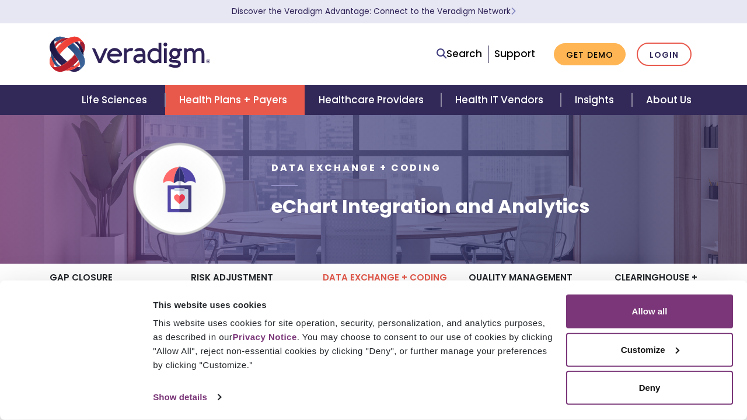 This screenshot has height=420, width=747. I want to click on button: Deny, so click(649, 388).